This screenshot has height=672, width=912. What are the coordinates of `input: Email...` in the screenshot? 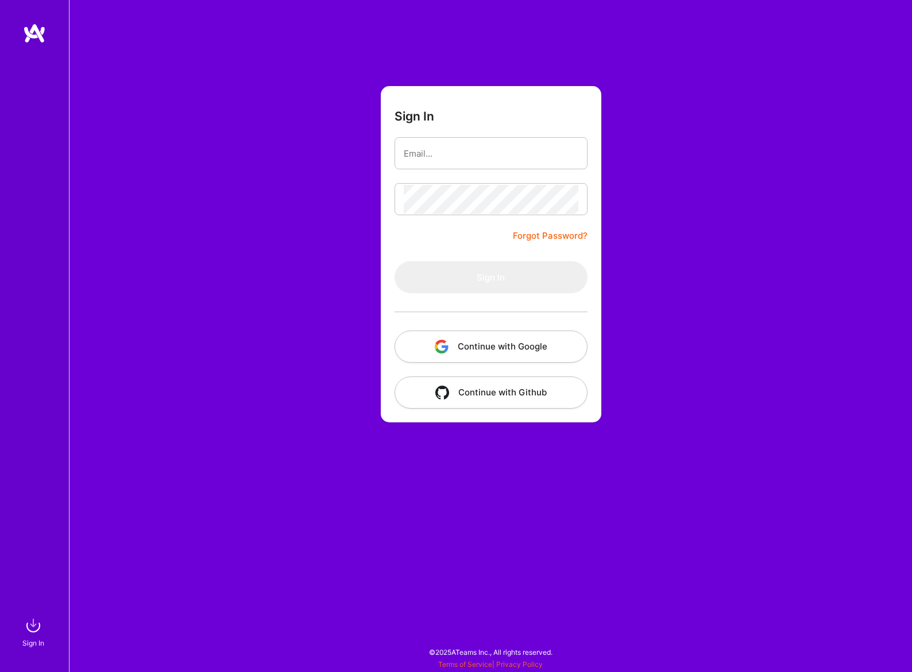 It's located at (491, 153).